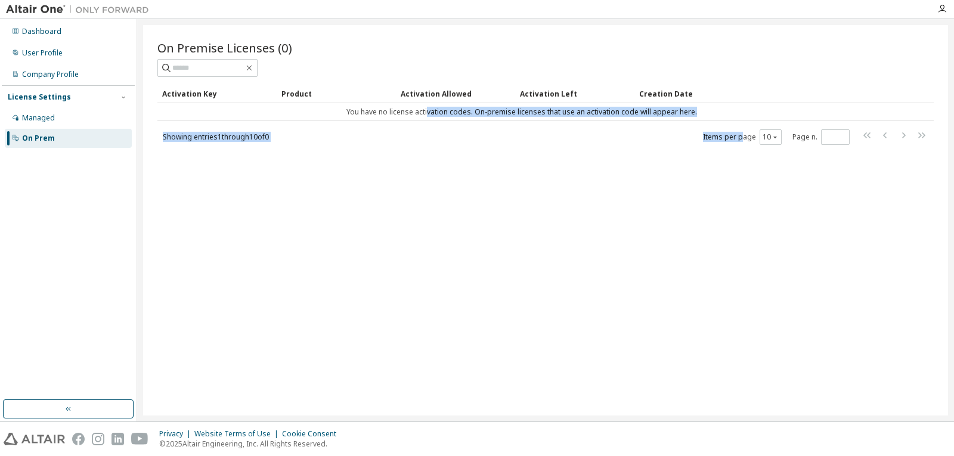 The width and height of the screenshot is (954, 456). I want to click on p: © 2025 Altair Engineering, Inc. All Rights Reserved., so click(251, 443).